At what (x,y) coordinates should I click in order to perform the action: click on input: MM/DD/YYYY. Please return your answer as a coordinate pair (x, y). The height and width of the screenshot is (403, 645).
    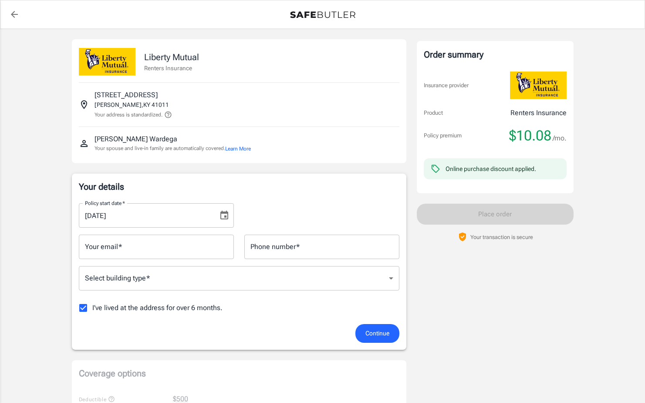
    Looking at the image, I should click on (146, 215).